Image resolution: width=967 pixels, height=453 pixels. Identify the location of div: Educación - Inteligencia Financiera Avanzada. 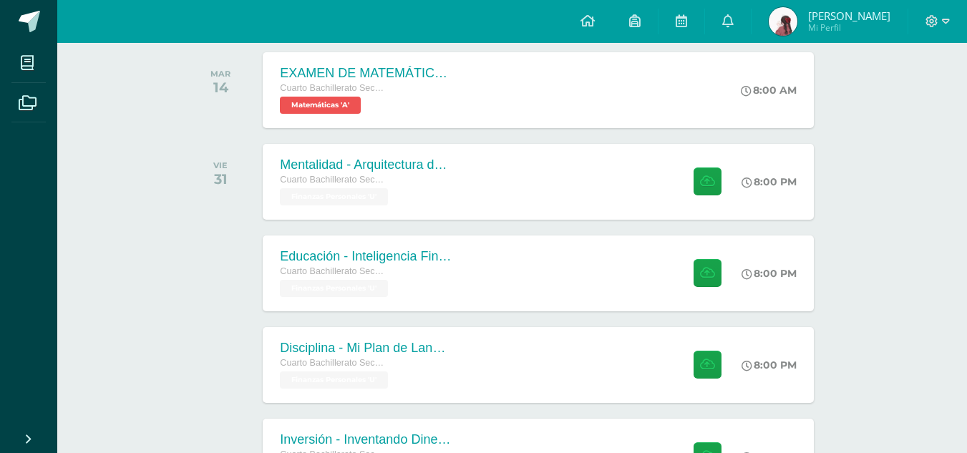
(366, 256).